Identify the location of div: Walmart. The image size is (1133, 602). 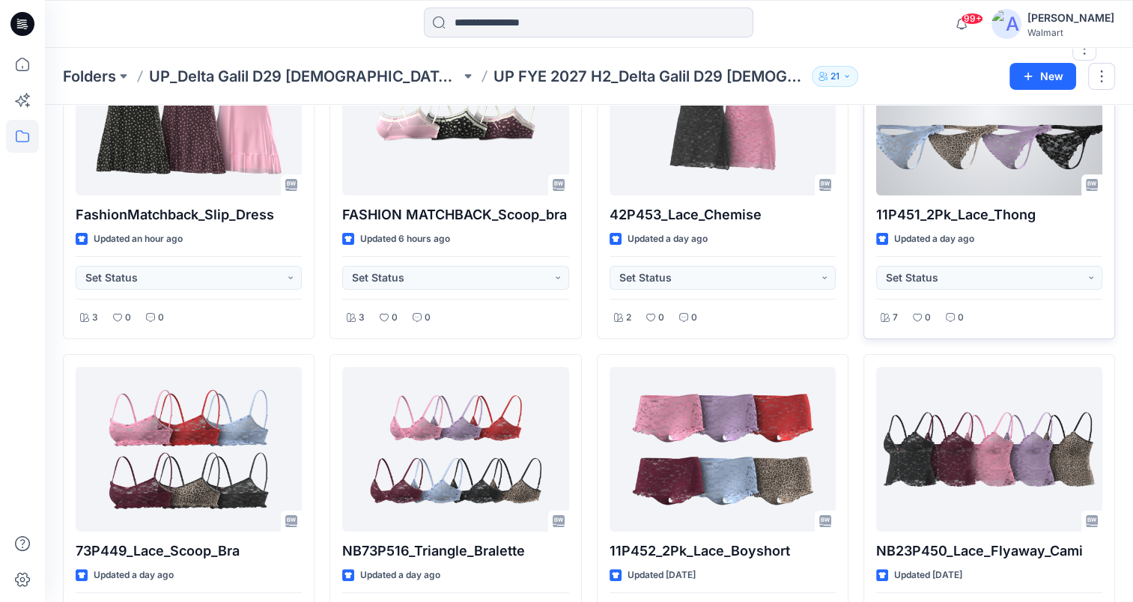
(1071, 32).